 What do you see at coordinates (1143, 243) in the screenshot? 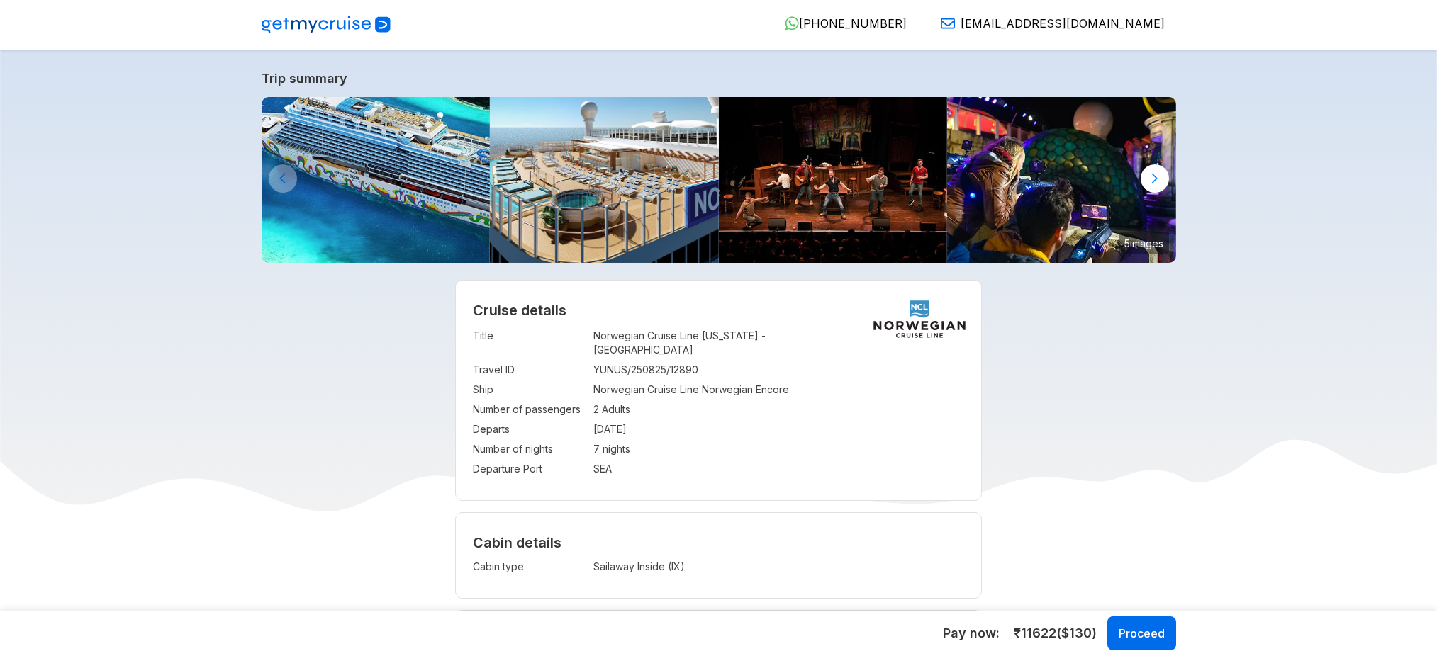
I see `small: 5 images` at bounding box center [1143, 243].